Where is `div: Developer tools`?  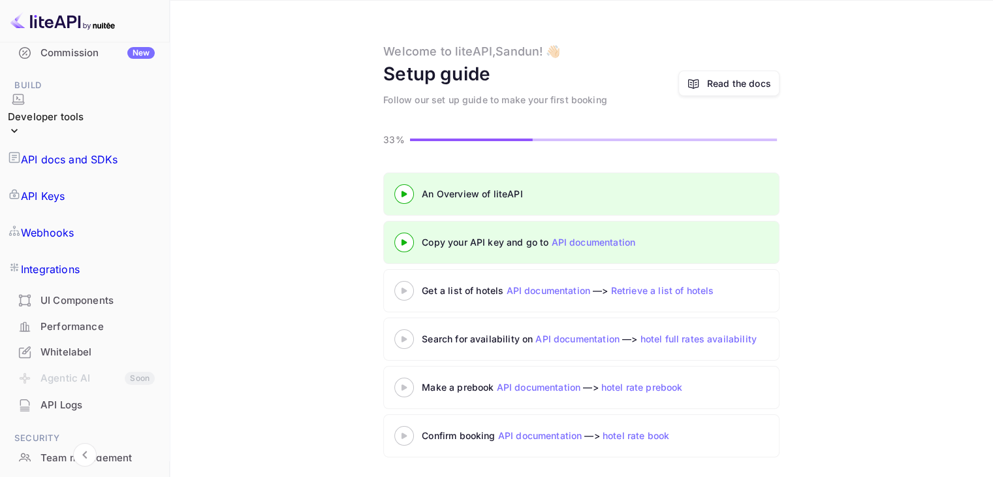 div: Developer tools is located at coordinates (46, 117).